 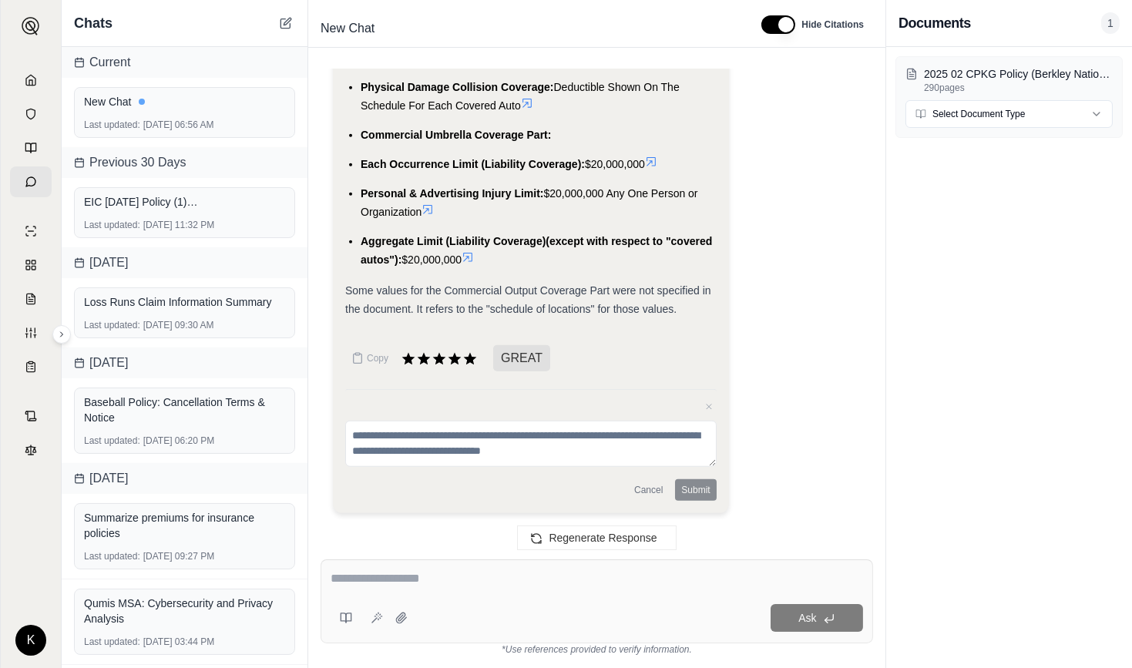 I want to click on div: K, so click(x=31, y=640).